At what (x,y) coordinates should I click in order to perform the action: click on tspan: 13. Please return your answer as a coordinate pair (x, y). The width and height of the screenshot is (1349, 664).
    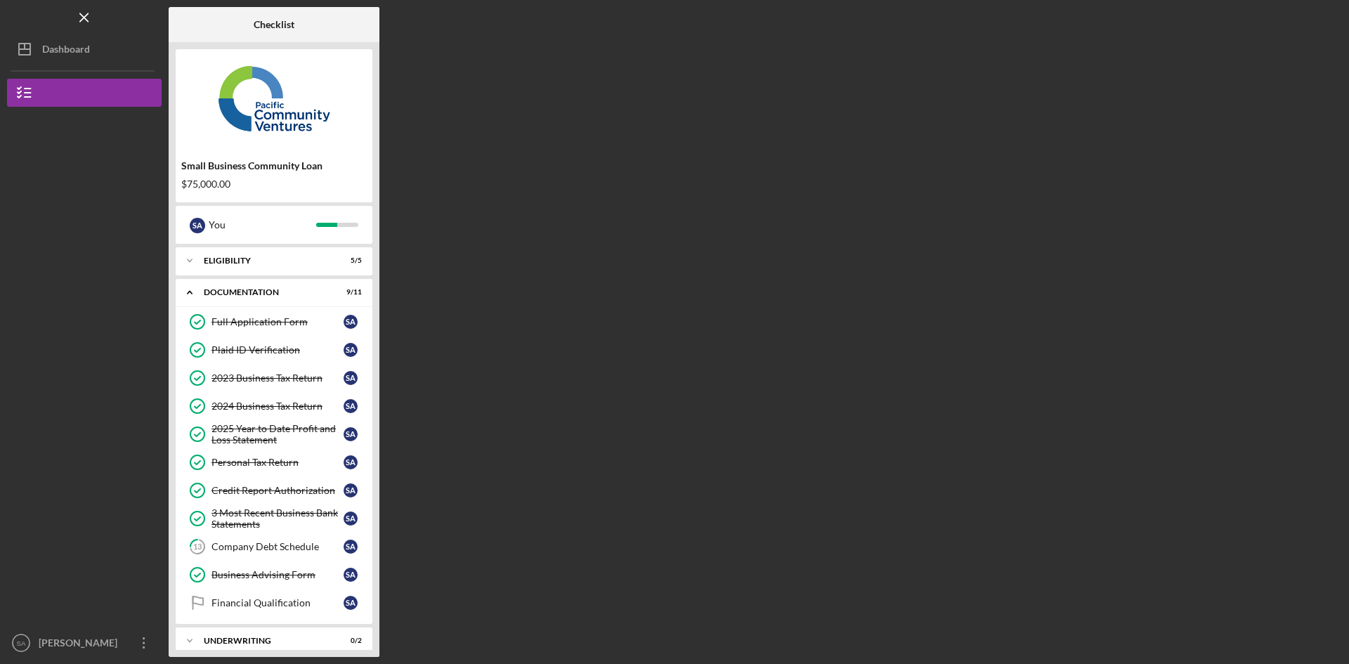
    Looking at the image, I should click on (197, 547).